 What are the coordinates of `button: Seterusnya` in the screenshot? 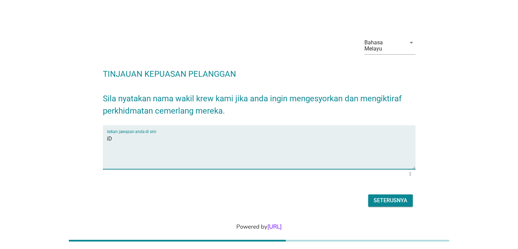 It's located at (390, 200).